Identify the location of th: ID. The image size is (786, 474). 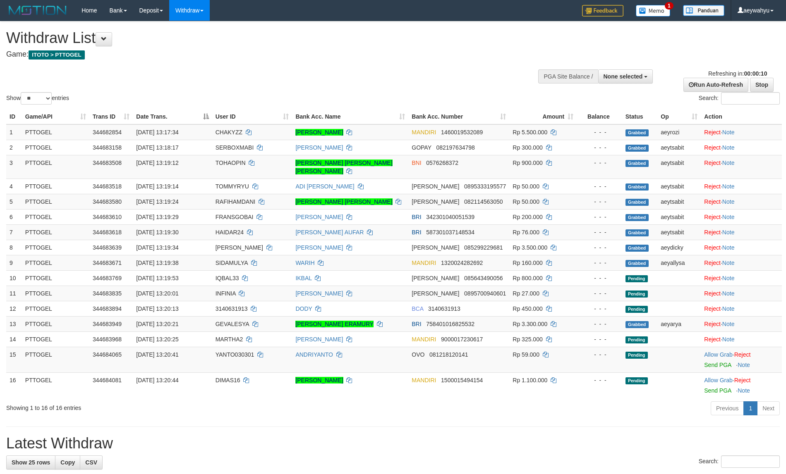
(14, 117).